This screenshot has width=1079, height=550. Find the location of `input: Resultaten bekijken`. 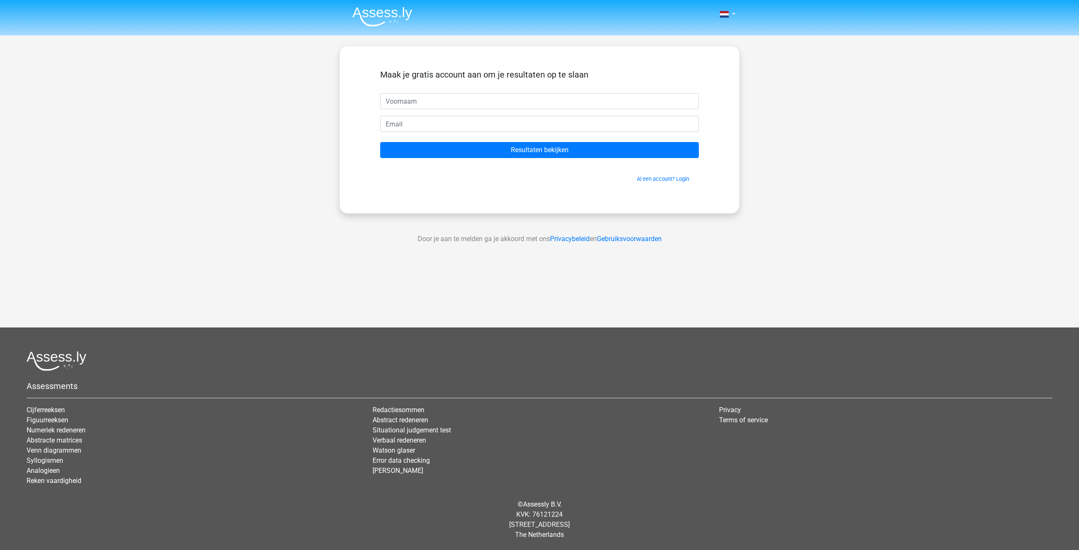

input: Resultaten bekijken is located at coordinates (539, 150).